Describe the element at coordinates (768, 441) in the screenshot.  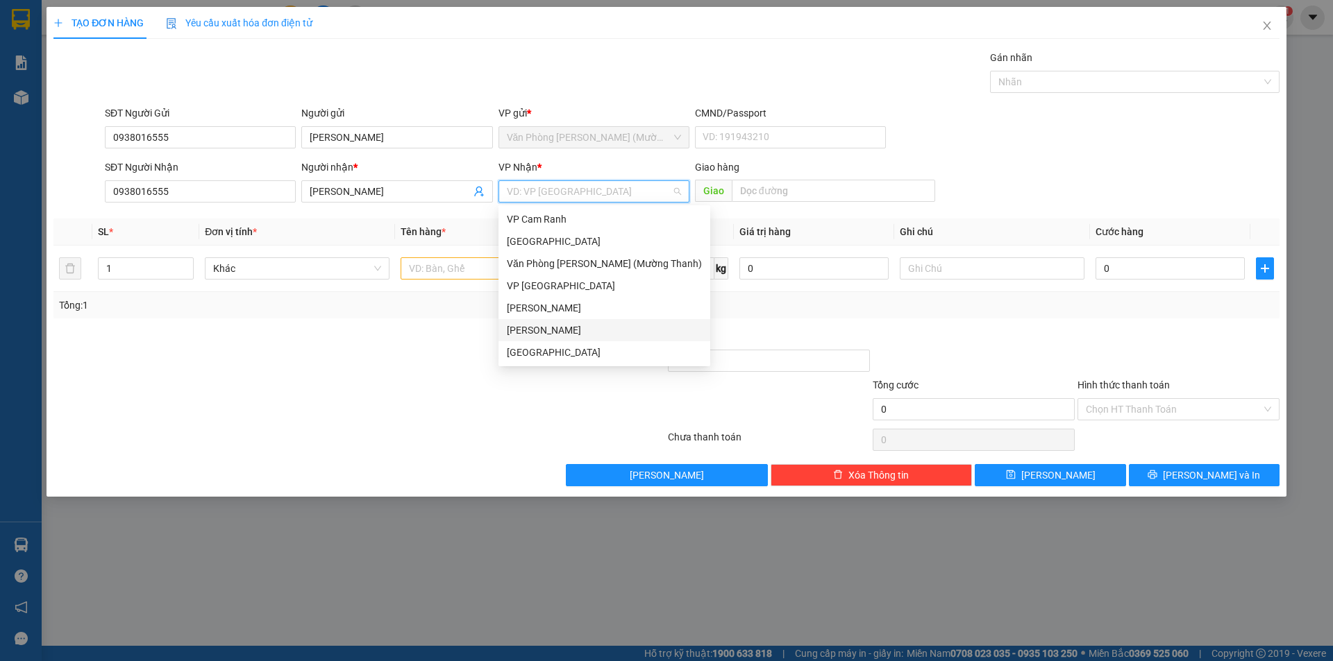
I see `div: Chưa thanh toán` at that location.